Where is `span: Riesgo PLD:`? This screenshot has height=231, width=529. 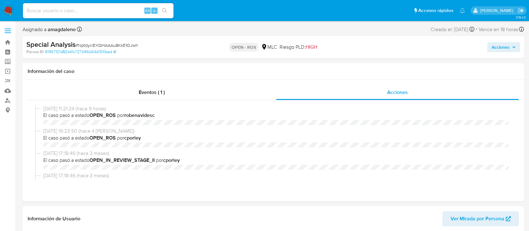 span: Riesgo PLD: is located at coordinates (298, 47).